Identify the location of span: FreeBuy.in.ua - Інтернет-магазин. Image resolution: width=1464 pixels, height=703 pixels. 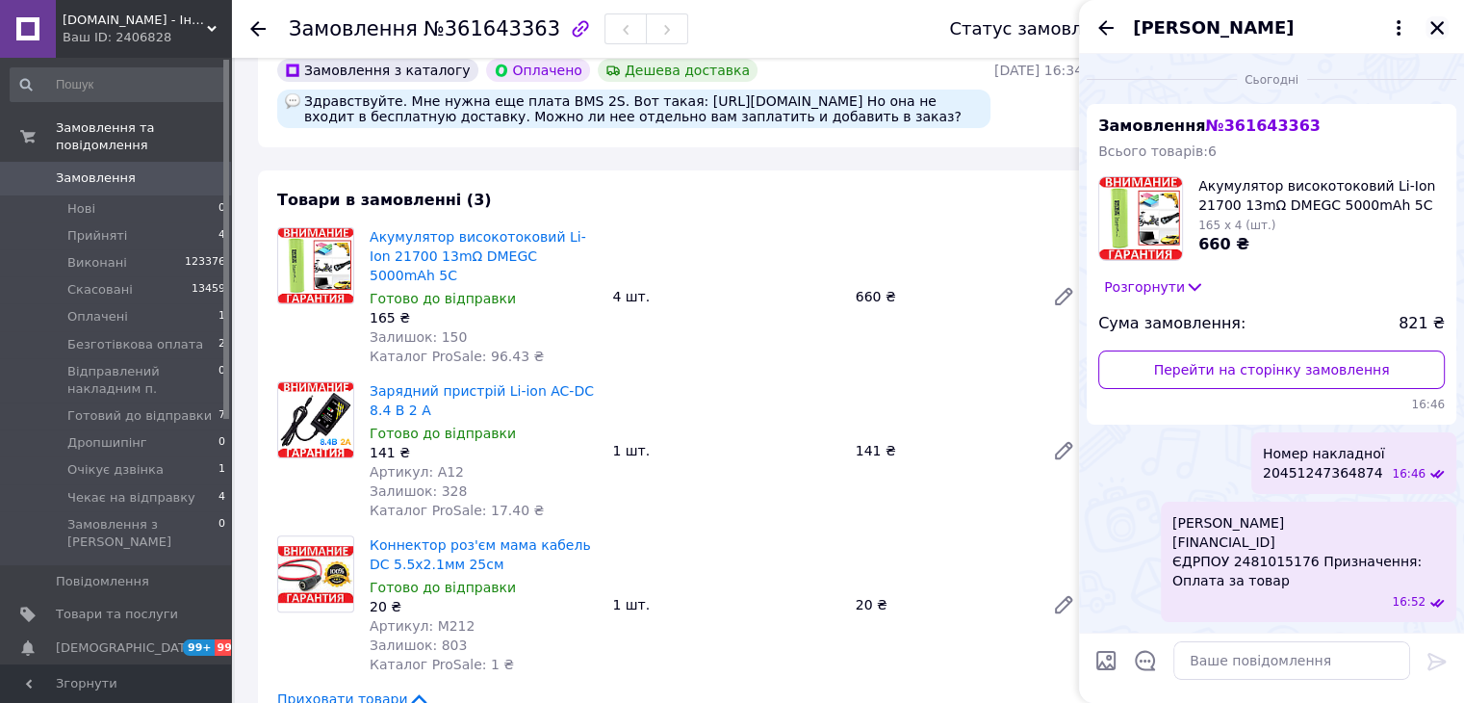
(135, 20).